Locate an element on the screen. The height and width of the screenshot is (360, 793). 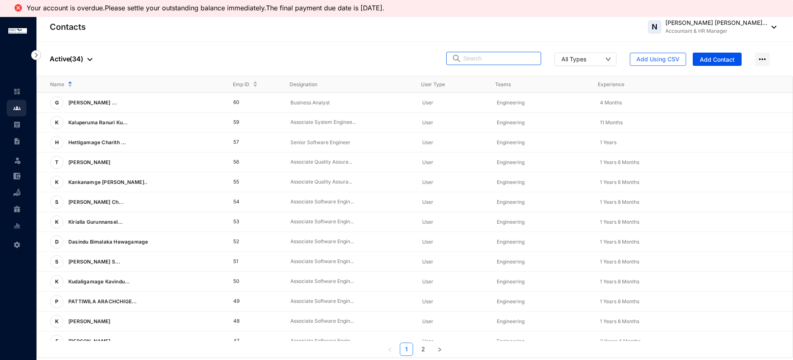
img: report-unselected.e6a6b4230fc7da01f883.svg is located at coordinates (17, 226).